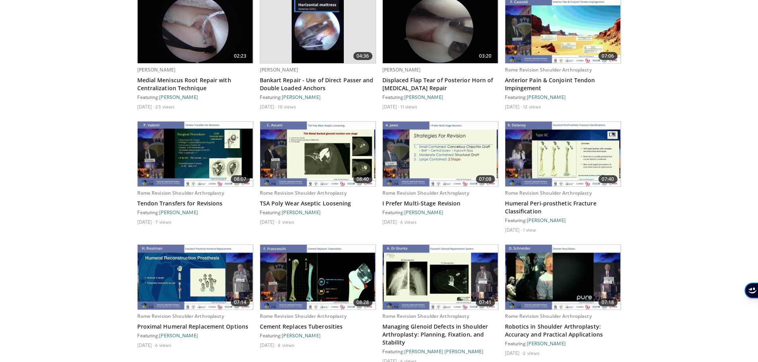  I want to click on img: b9682281-d191-4971-8e2c-52cd21f8feaa.620x360_q85_upscale.jpg, so click(318, 154).